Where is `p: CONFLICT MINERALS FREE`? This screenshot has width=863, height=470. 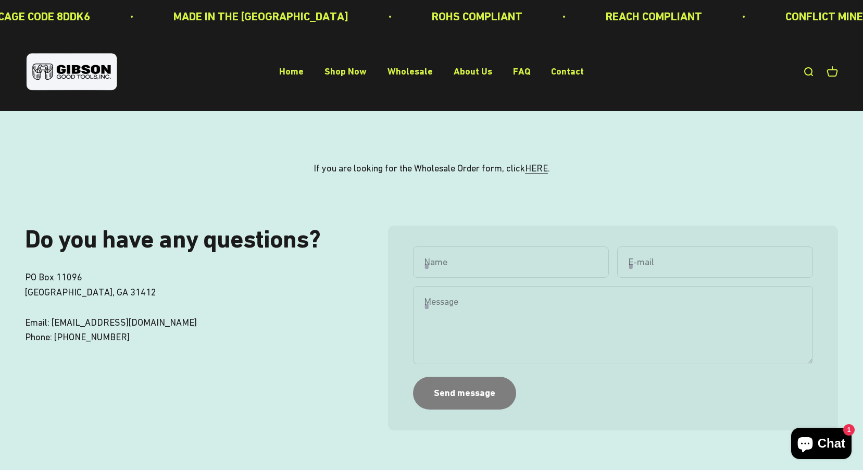 p: CONFLICT MINERALS FREE is located at coordinates (772, 16).